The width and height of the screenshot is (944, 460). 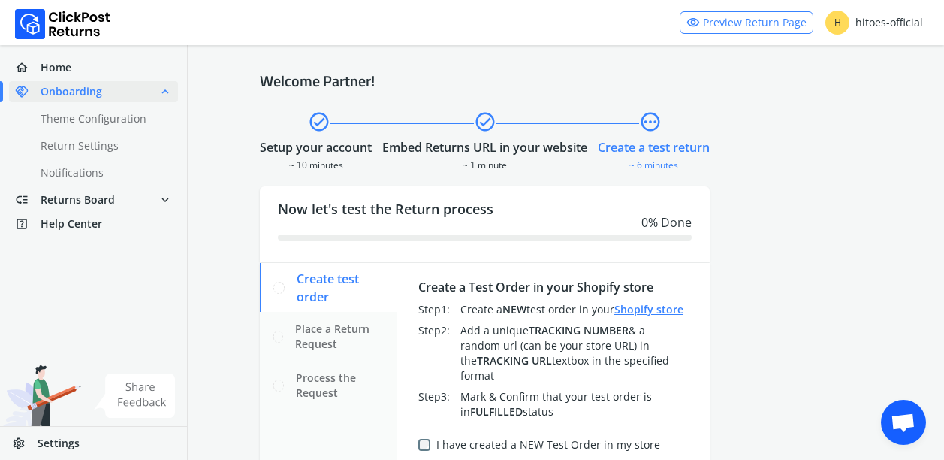 I want to click on a: Theme Configuration, so click(x=102, y=119).